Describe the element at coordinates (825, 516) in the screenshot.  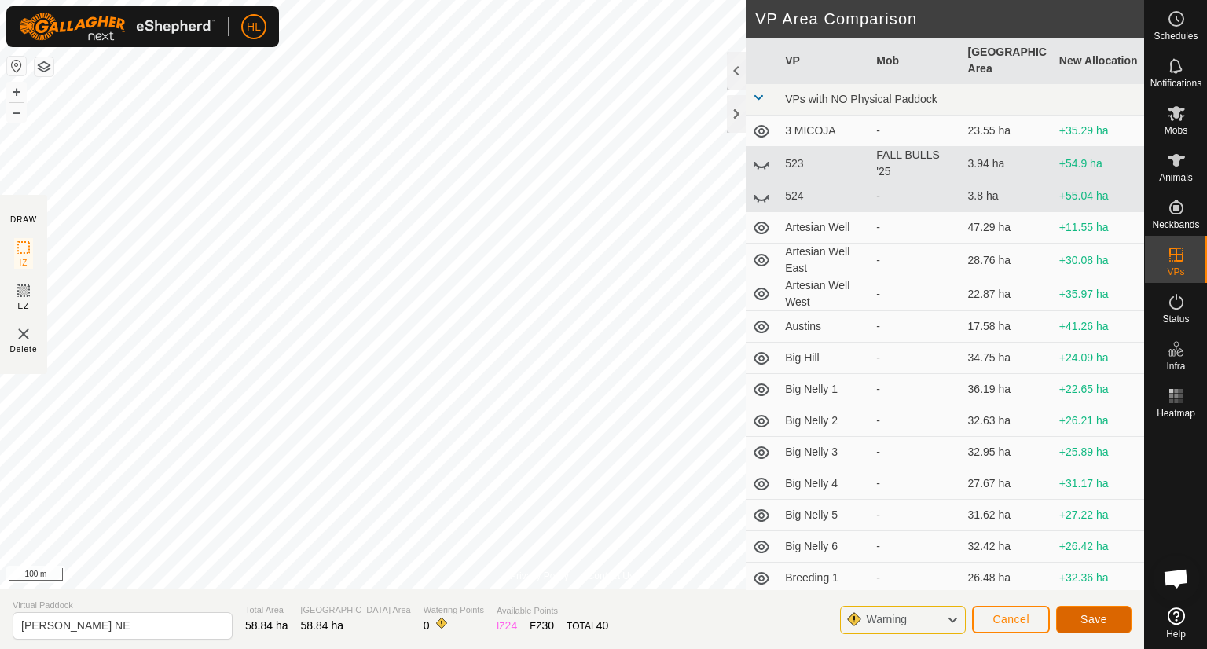
I see `td: Big Nelly 5` at that location.